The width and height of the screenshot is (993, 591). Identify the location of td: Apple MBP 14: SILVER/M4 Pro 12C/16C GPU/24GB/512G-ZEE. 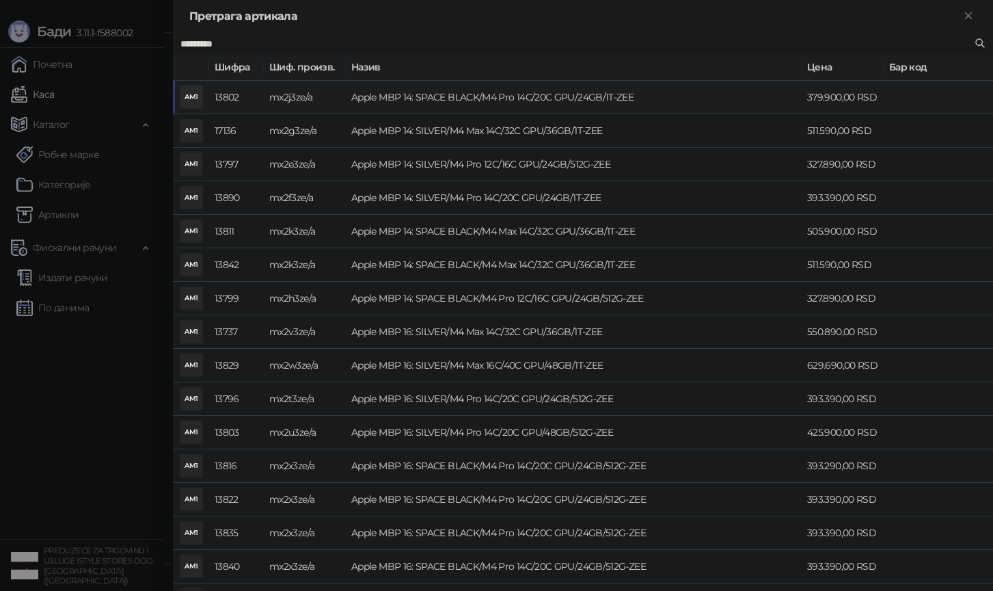
(573, 164).